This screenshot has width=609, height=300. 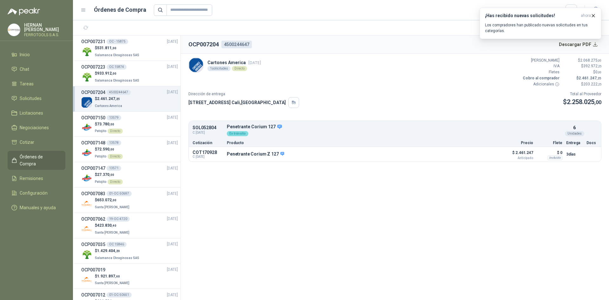 I want to click on a: Configuración, so click(x=36, y=193).